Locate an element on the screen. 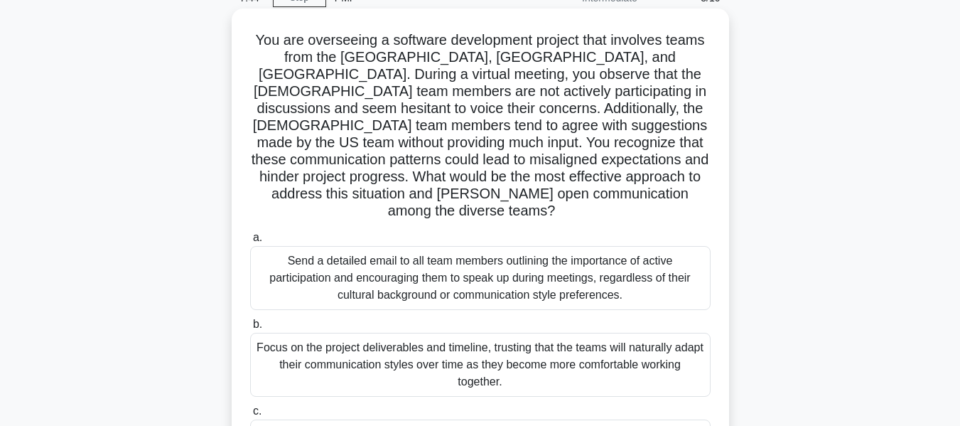 This screenshot has height=426, width=960. span: a. is located at coordinates (257, 237).